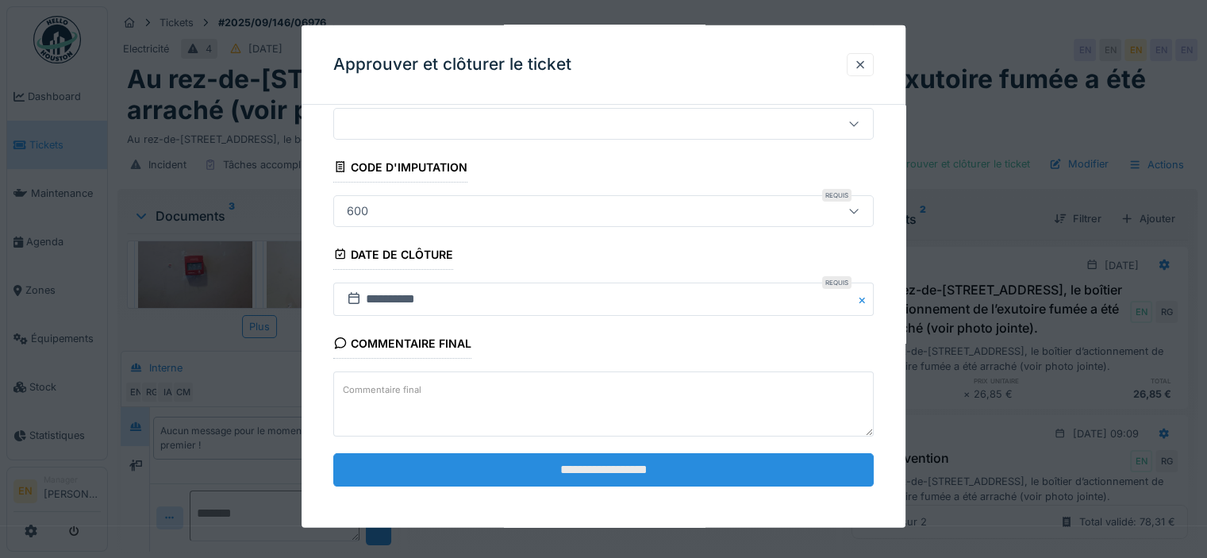 This screenshot has width=1207, height=558. Describe the element at coordinates (357, 210) in the screenshot. I see `div: 600` at that location.